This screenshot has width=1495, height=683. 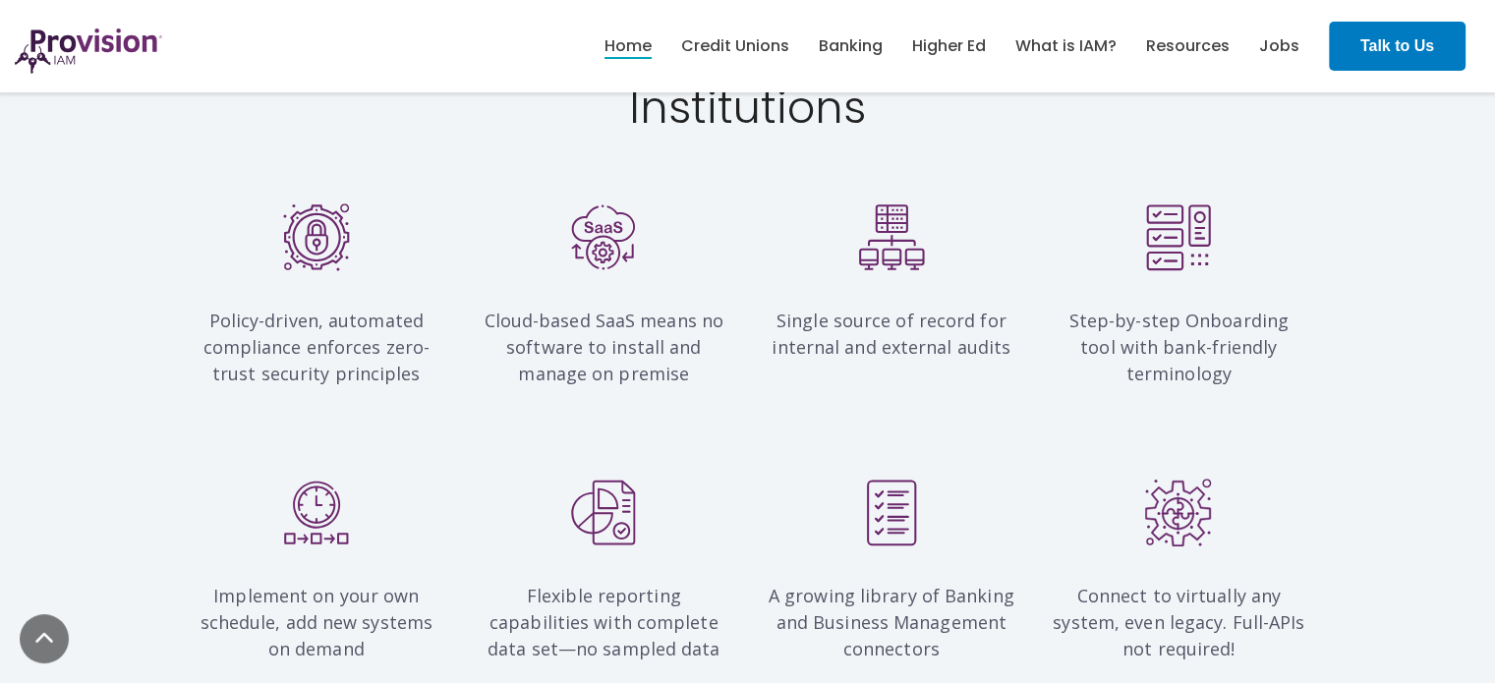 I want to click on span: Flexible reporting capabilities with complete data set—no sampled data, so click(x=604, y=622).